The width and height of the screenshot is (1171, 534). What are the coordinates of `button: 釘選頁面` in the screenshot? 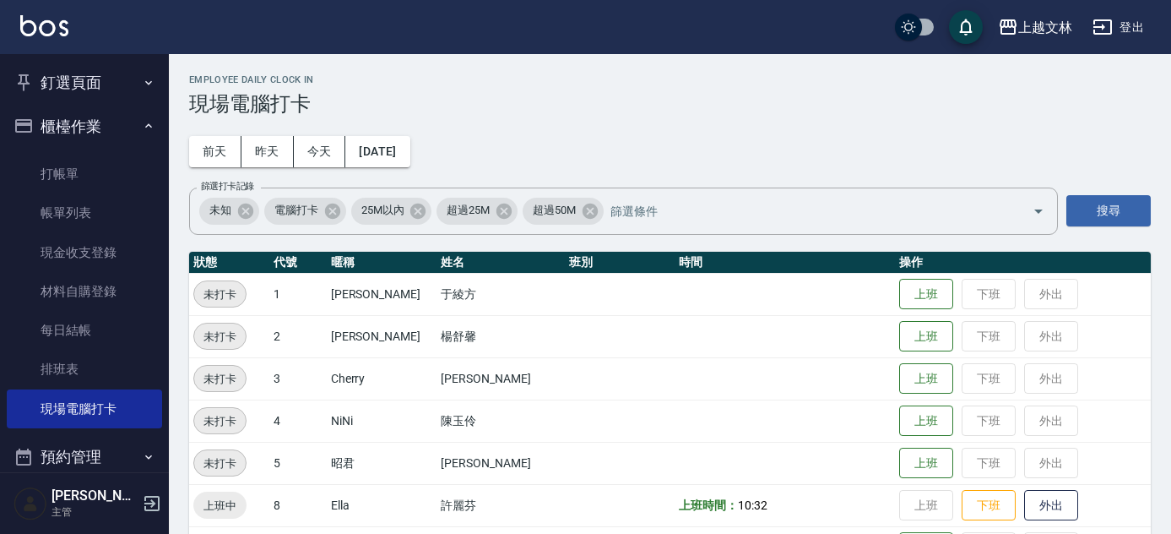 It's located at (84, 83).